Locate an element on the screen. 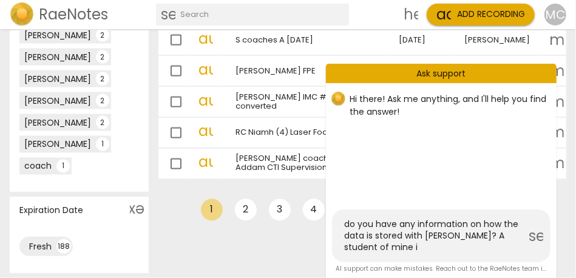 This screenshot has height=278, width=576. span: AI support can make mistakes. Reach out to the RaeNotes team if you need. is located at coordinates (441, 269).